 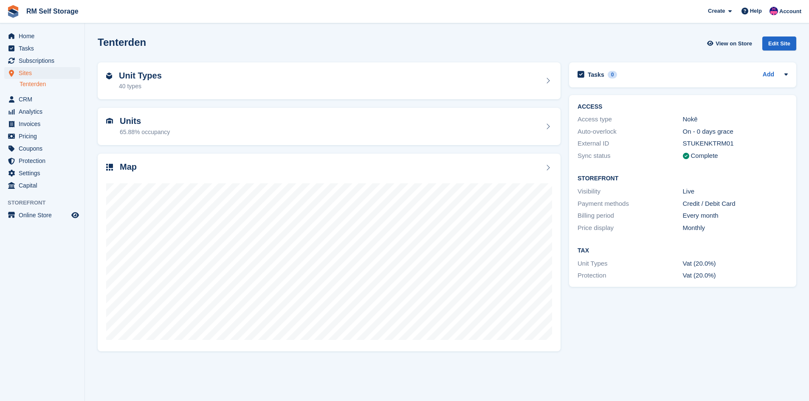 I want to click on span: Account, so click(x=790, y=11).